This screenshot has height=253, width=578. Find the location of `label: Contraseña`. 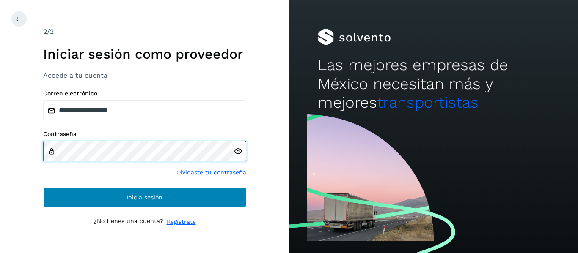

label: Contraseña is located at coordinates (145, 134).